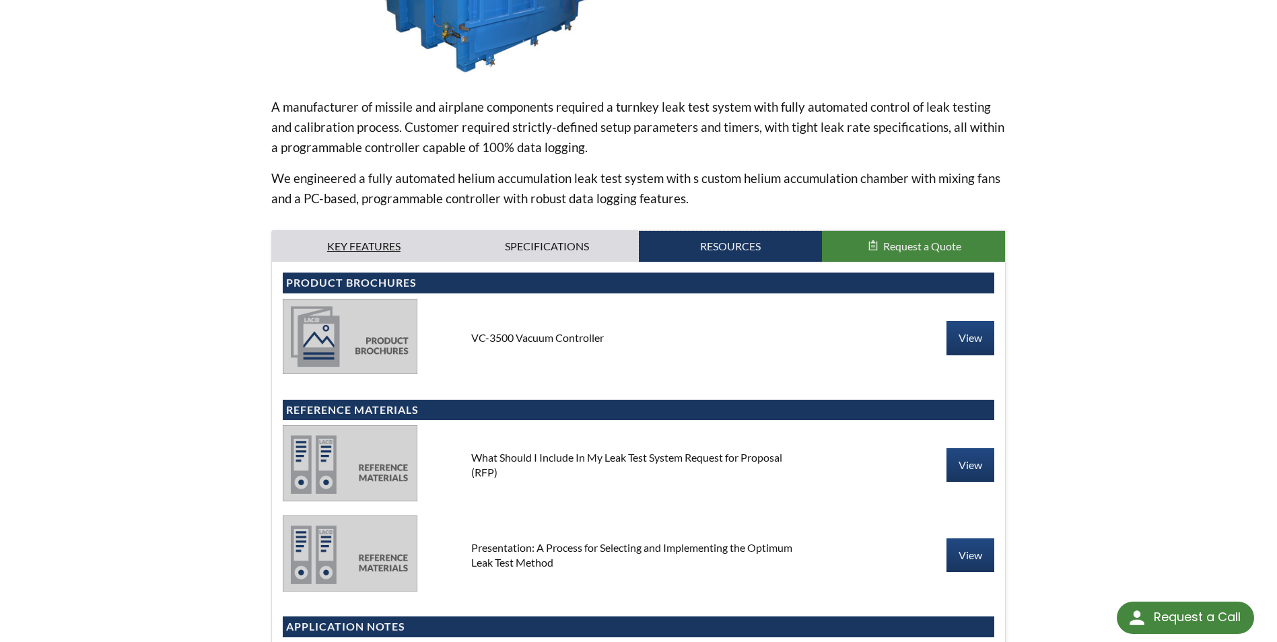  Describe the element at coordinates (638, 627) in the screenshot. I see `h4: Application Notes` at that location.